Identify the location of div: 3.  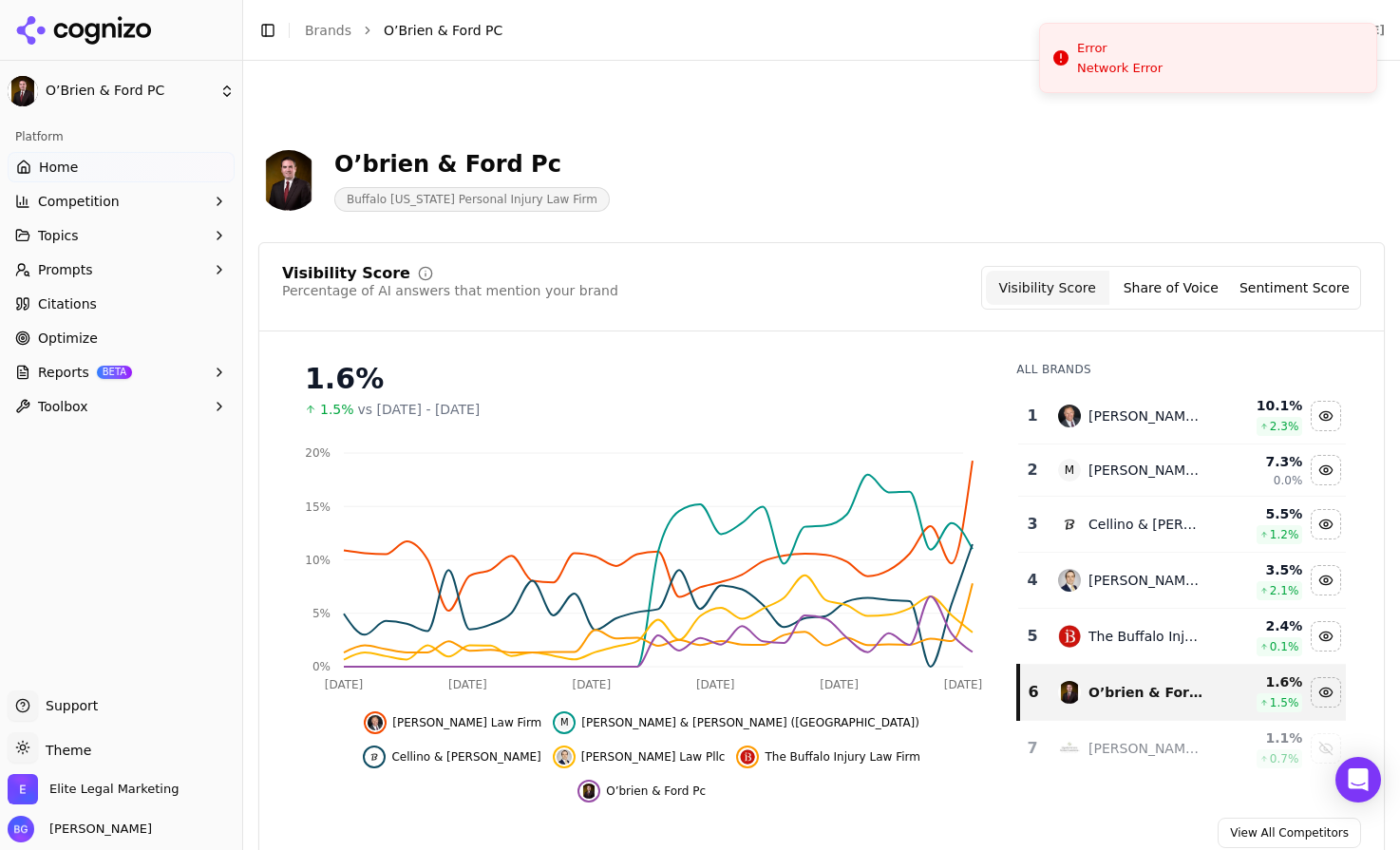
(1032, 524).